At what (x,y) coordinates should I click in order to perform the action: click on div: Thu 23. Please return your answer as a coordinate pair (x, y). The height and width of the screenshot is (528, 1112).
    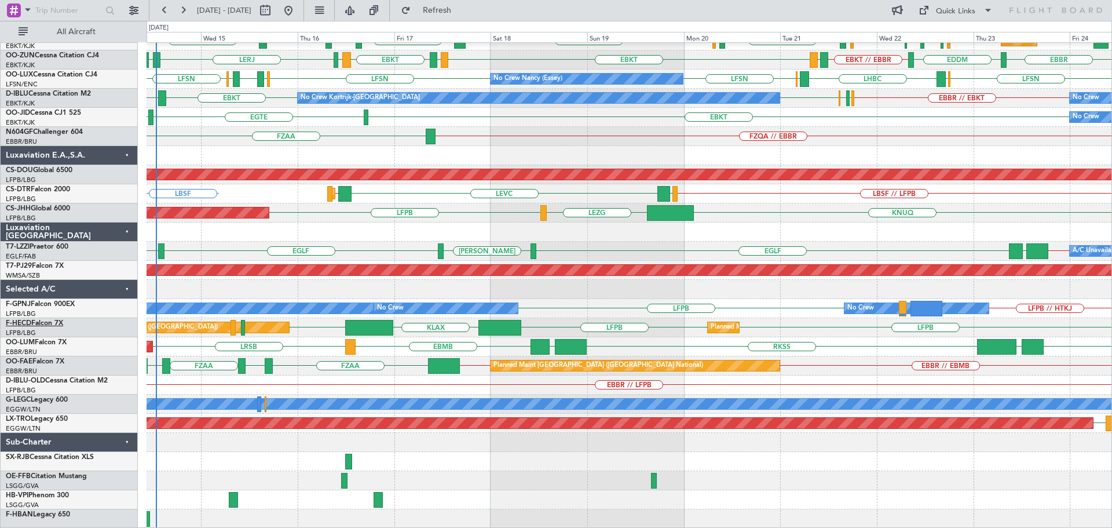
    Looking at the image, I should click on (1021, 37).